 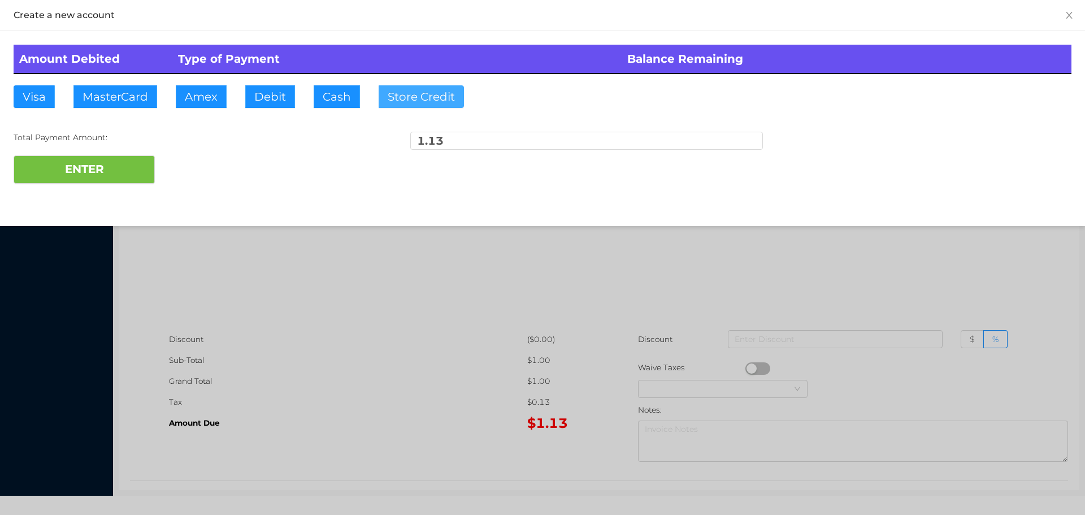 I want to click on button: Store Credit, so click(x=421, y=97).